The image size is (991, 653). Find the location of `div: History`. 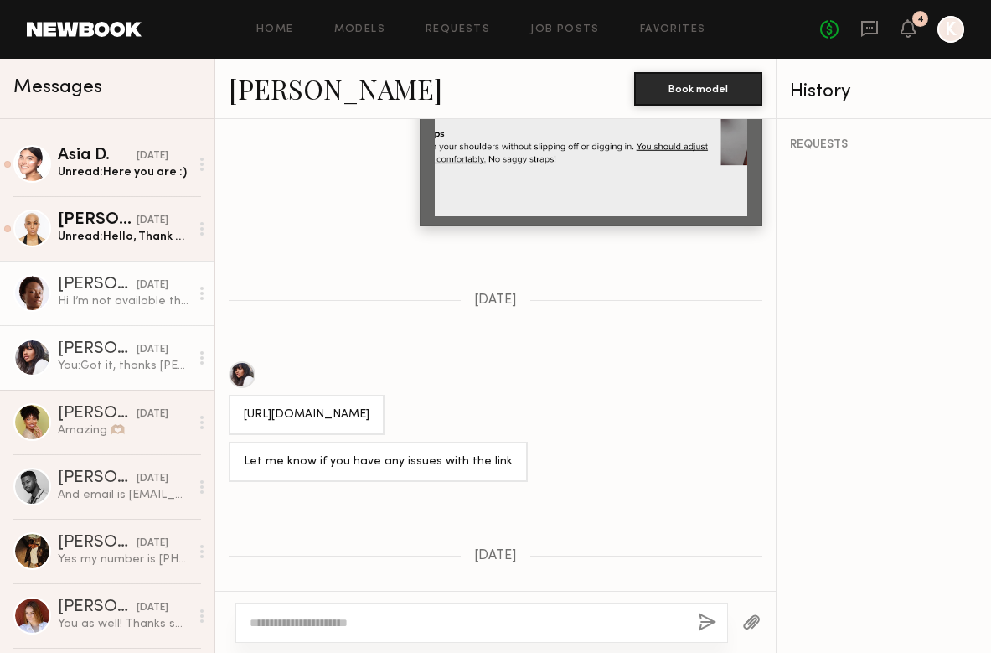

div: History is located at coordinates (884, 91).